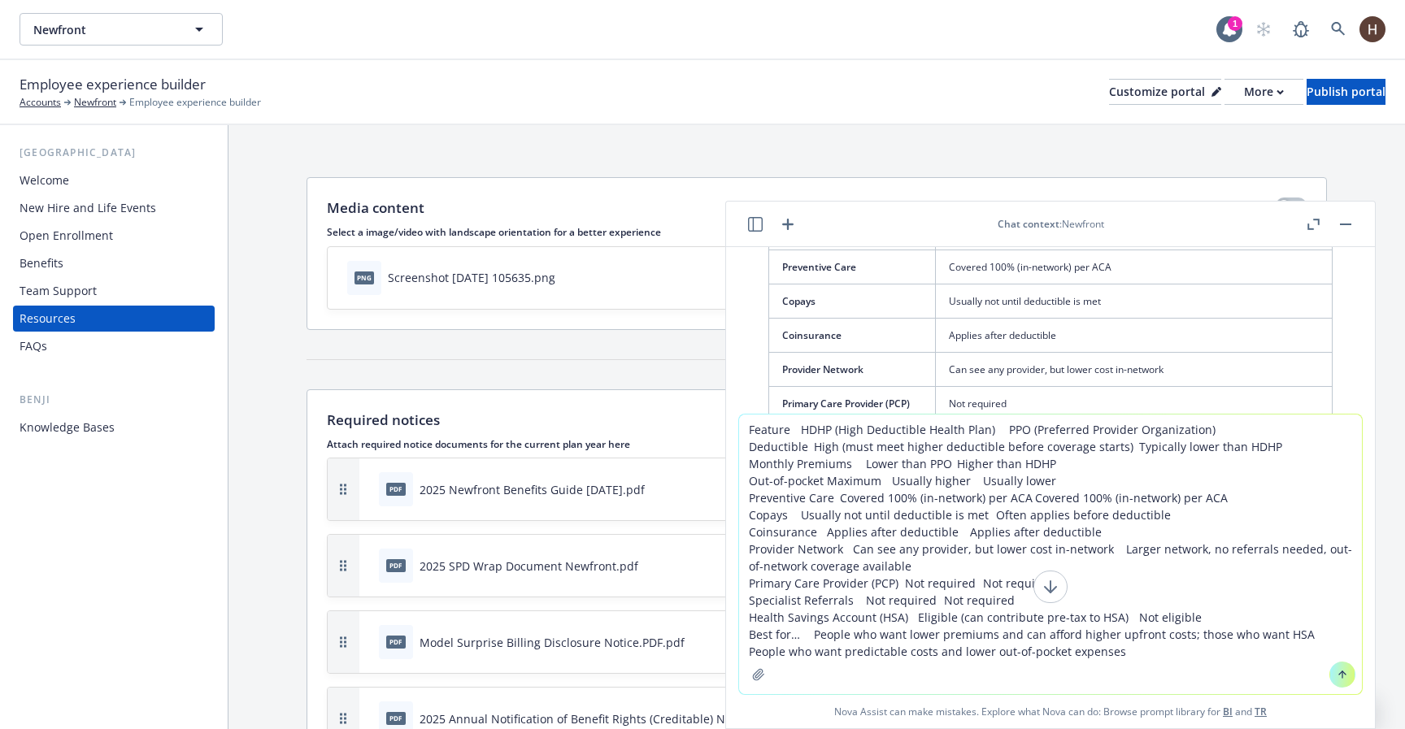  I want to click on div: Resources, so click(47, 319).